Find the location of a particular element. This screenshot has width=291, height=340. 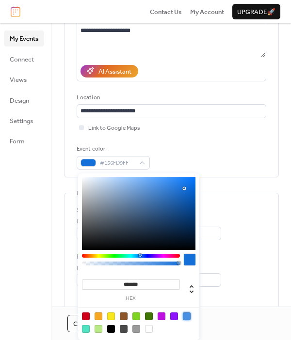

a: Cancel is located at coordinates (86, 324).